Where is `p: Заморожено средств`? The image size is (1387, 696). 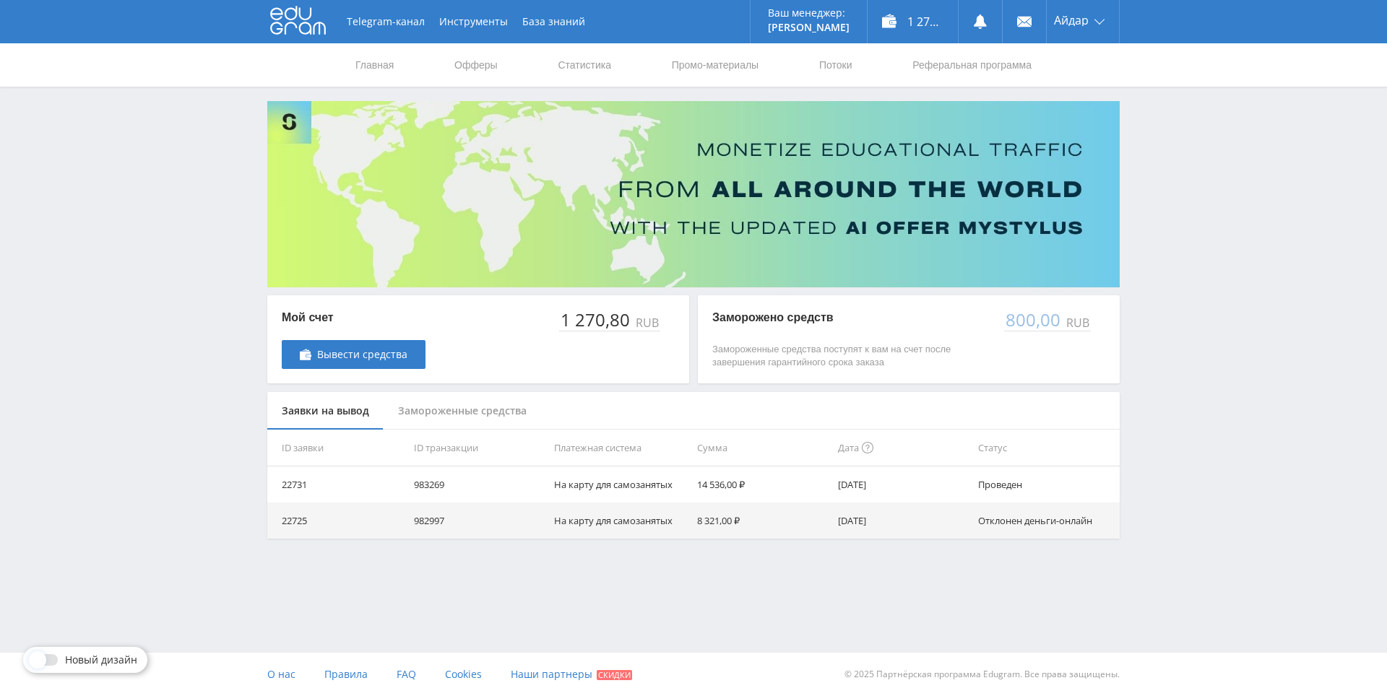 p: Заморожено средств is located at coordinates (851, 318).